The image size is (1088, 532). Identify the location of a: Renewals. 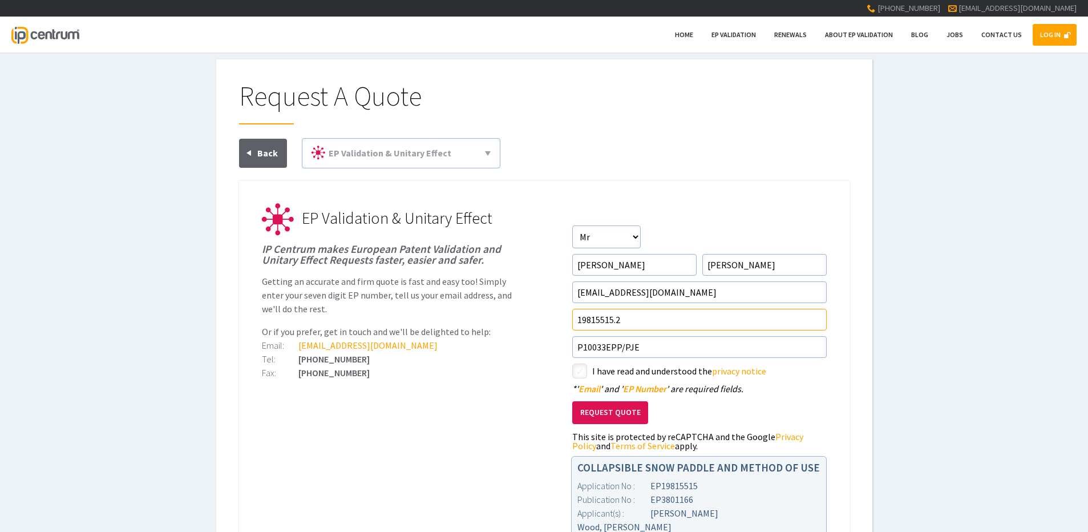
(790, 35).